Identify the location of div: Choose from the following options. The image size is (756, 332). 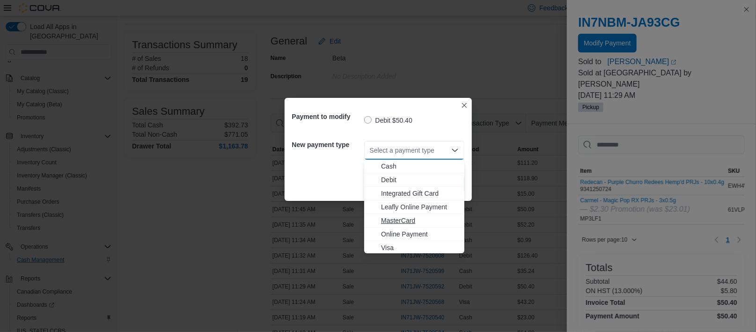
(414, 207).